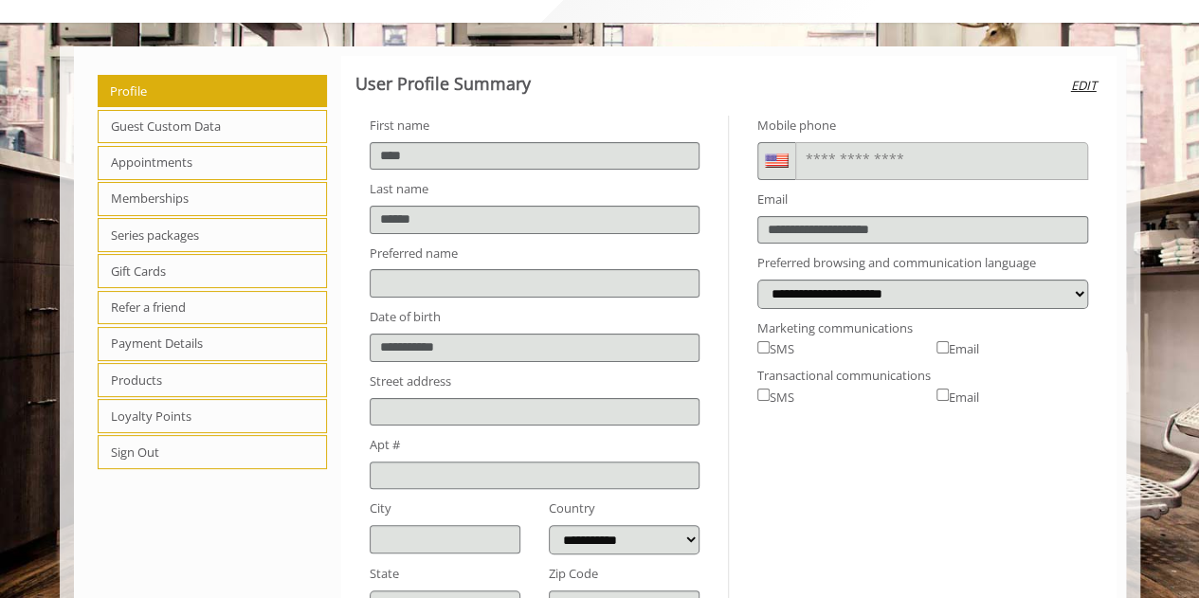  What do you see at coordinates (212, 235) in the screenshot?
I see `span: Series packages` at bounding box center [212, 235].